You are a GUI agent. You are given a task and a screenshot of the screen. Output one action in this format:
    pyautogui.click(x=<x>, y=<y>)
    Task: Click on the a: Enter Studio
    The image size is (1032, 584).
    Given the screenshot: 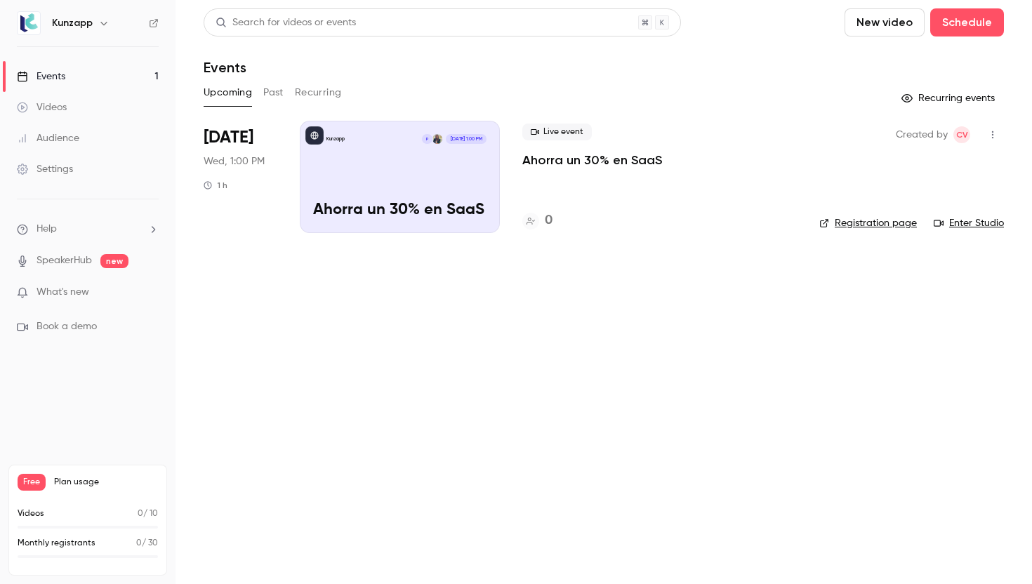 What is the action you would take?
    pyautogui.click(x=969, y=223)
    